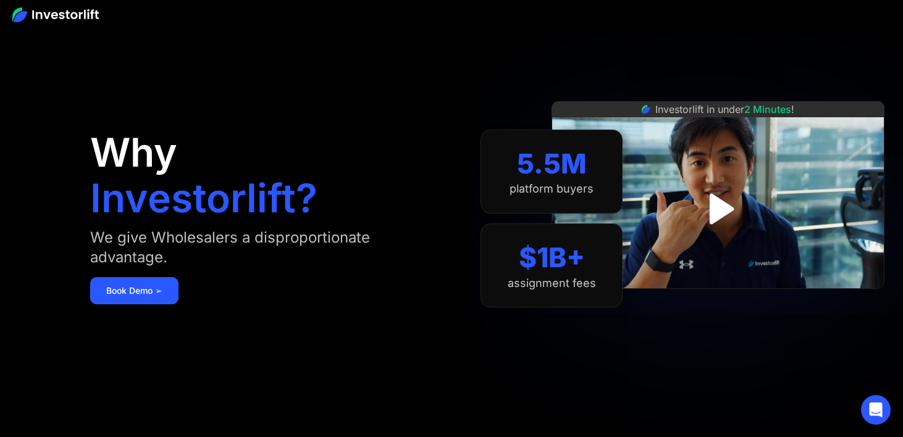  What do you see at coordinates (134, 291) in the screenshot?
I see `a: Book Demo ➢` at bounding box center [134, 291].